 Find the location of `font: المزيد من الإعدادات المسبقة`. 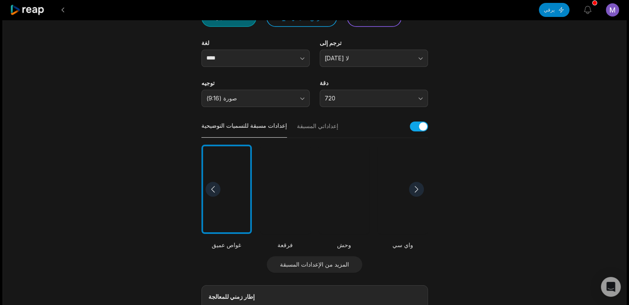

font: المزيد من الإعدادات المسبقة is located at coordinates (314, 264).